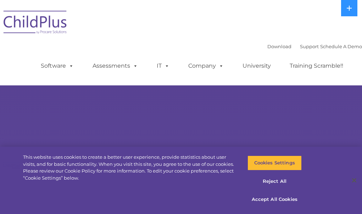  What do you see at coordinates (316, 66) in the screenshot?
I see `a: Training Scramble!!` at bounding box center [316, 66].